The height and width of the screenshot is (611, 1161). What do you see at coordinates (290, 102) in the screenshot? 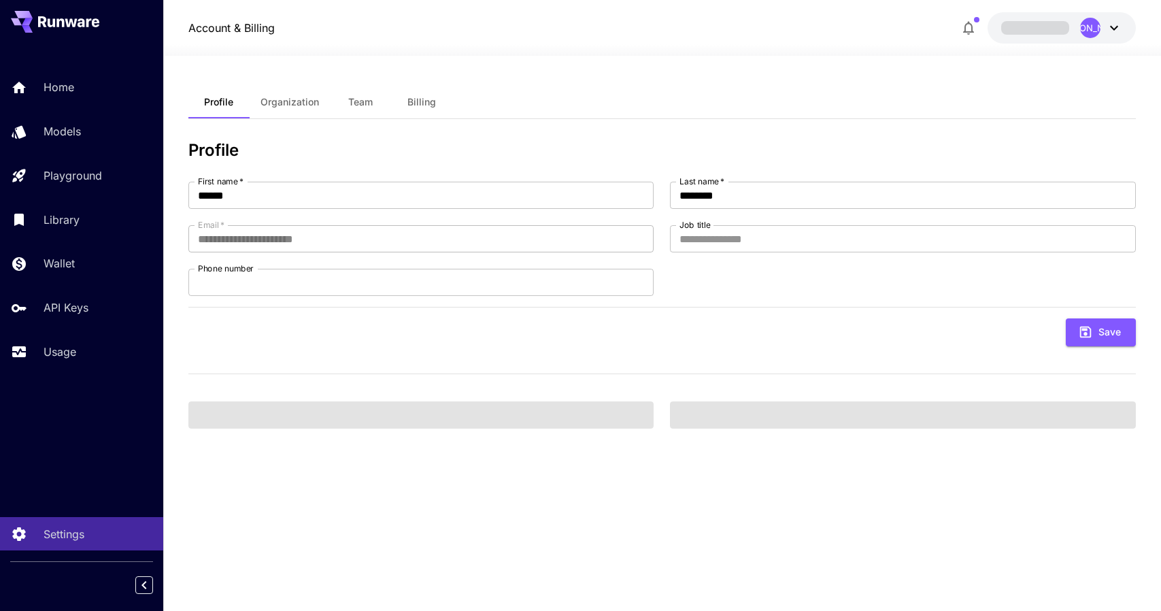
I see `span: Organization` at bounding box center [290, 102].